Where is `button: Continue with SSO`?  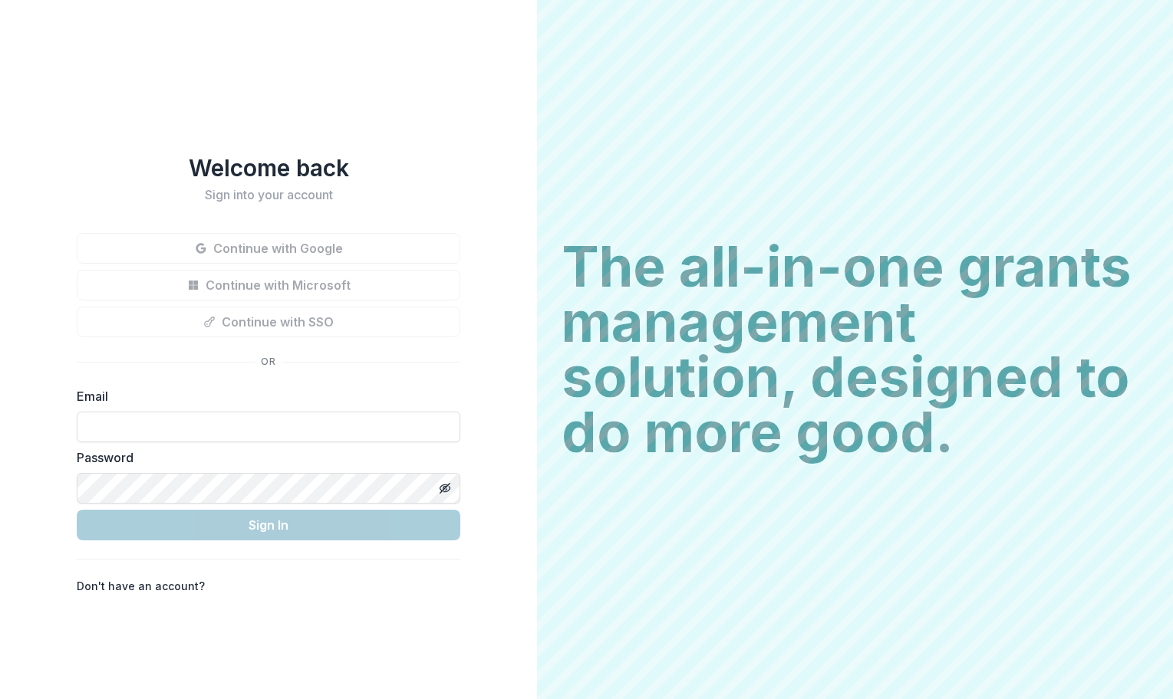 button: Continue with SSO is located at coordinates (268, 322).